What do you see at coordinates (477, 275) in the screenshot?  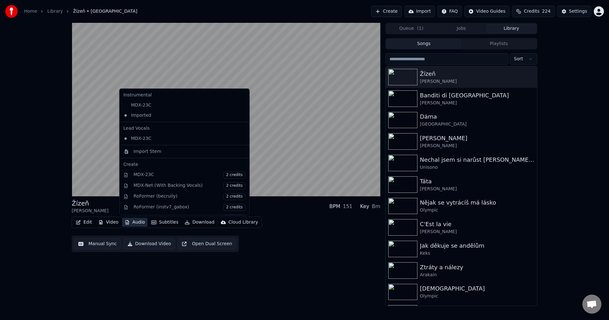 I see `div: Arakain` at bounding box center [477, 275].